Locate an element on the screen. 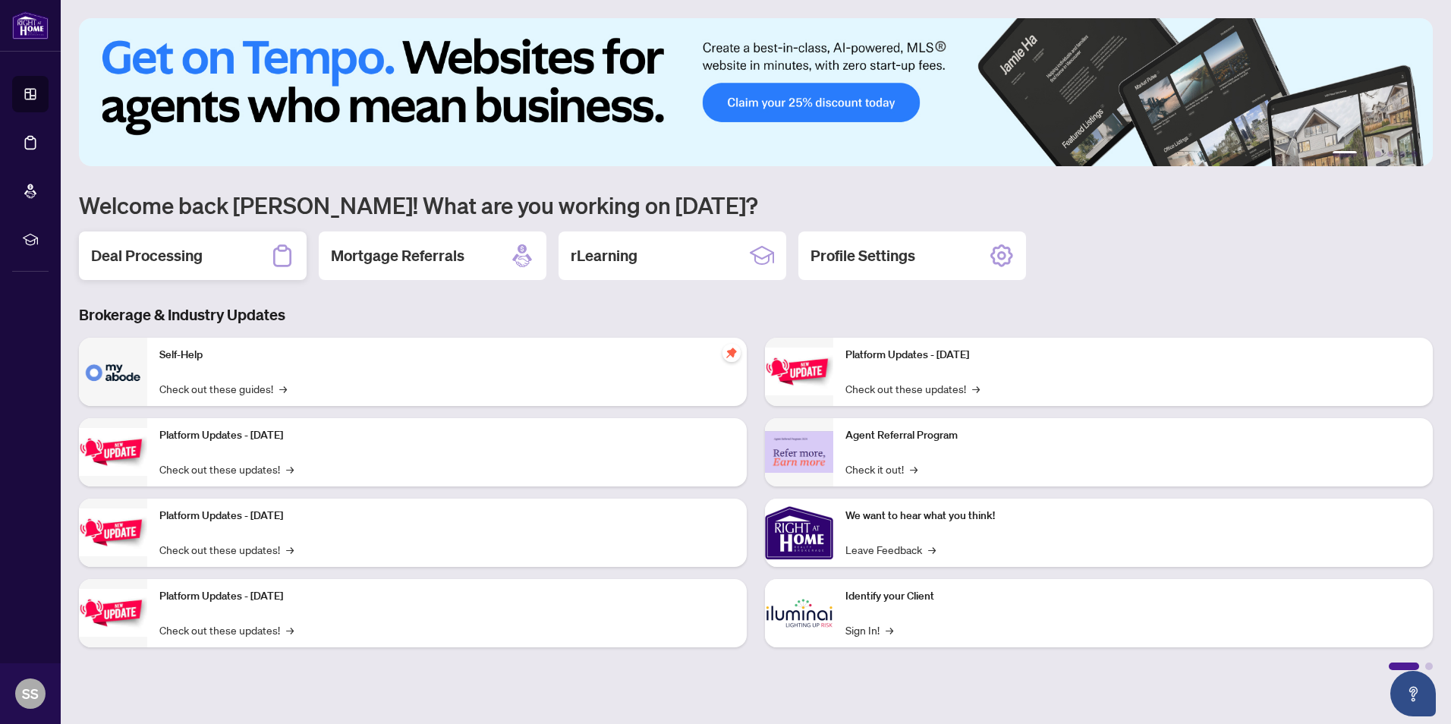 This screenshot has width=1451, height=724. img: We want to hear what you think! is located at coordinates (799, 533).